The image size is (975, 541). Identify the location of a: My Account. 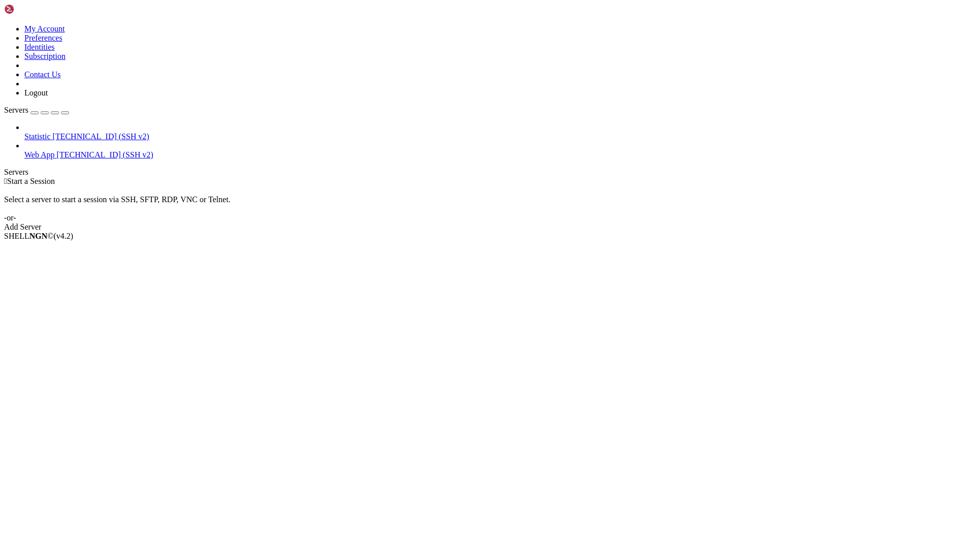
(45, 28).